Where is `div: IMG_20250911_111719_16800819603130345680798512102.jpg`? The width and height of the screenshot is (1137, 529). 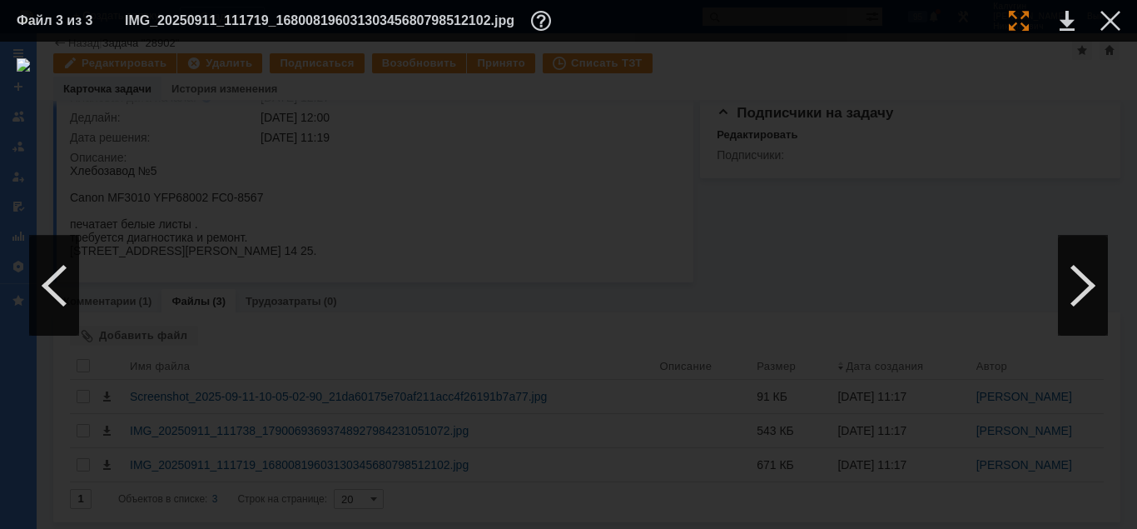
div: IMG_20250911_111719_16800819603130345680798512102.jpg is located at coordinates (340, 21).